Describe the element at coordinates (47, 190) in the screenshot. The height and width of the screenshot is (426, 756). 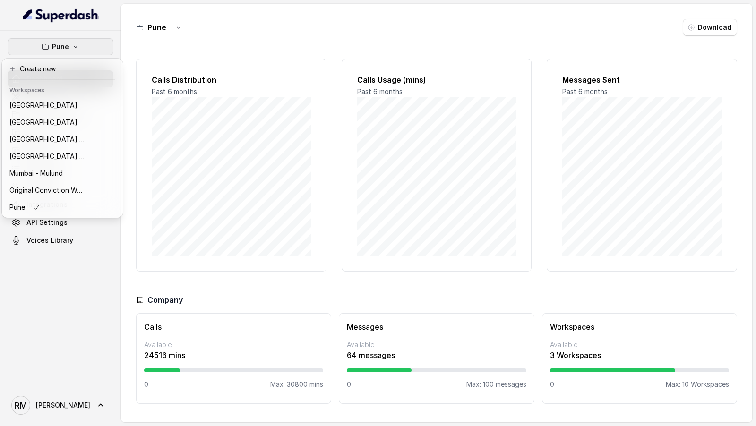
I see `p: Original Conviction Workspace` at that location.